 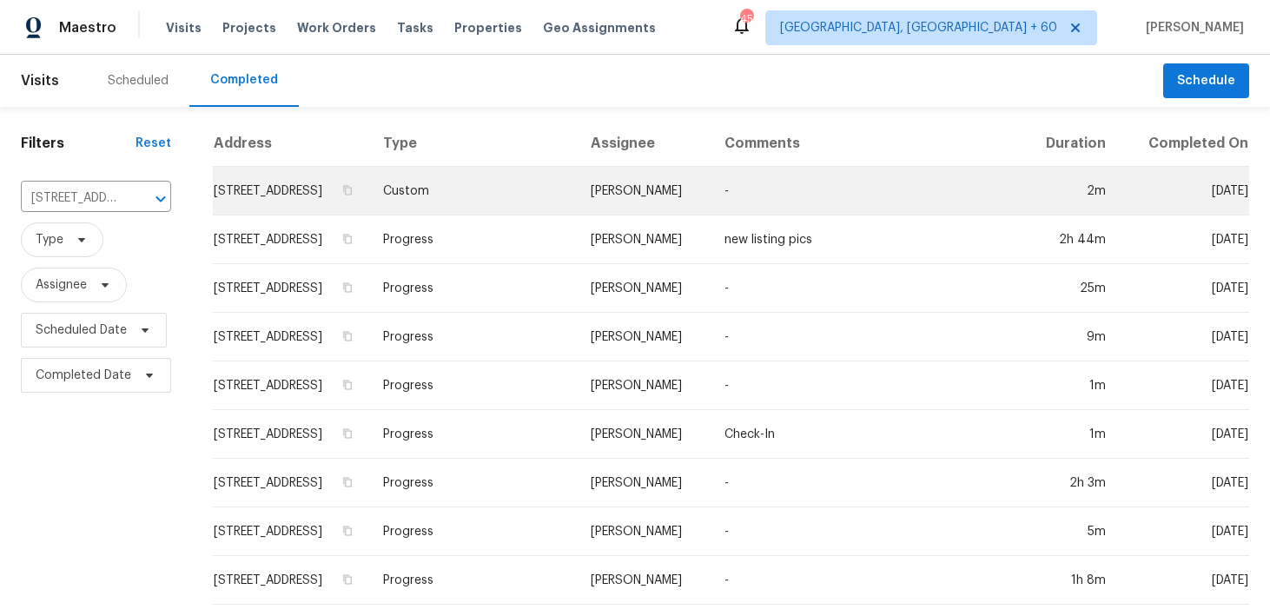 I want to click on div: 451, so click(x=746, y=19).